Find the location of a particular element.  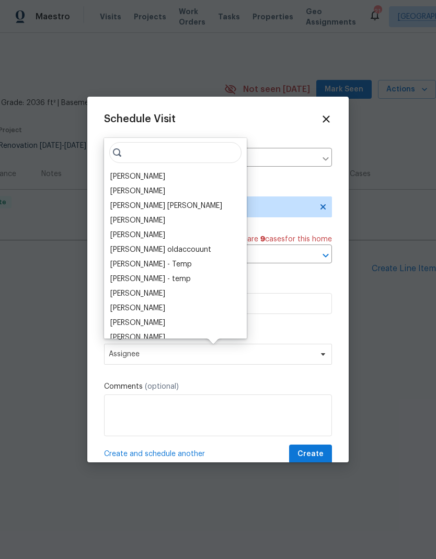

span: Create and schedule another is located at coordinates (154, 454).